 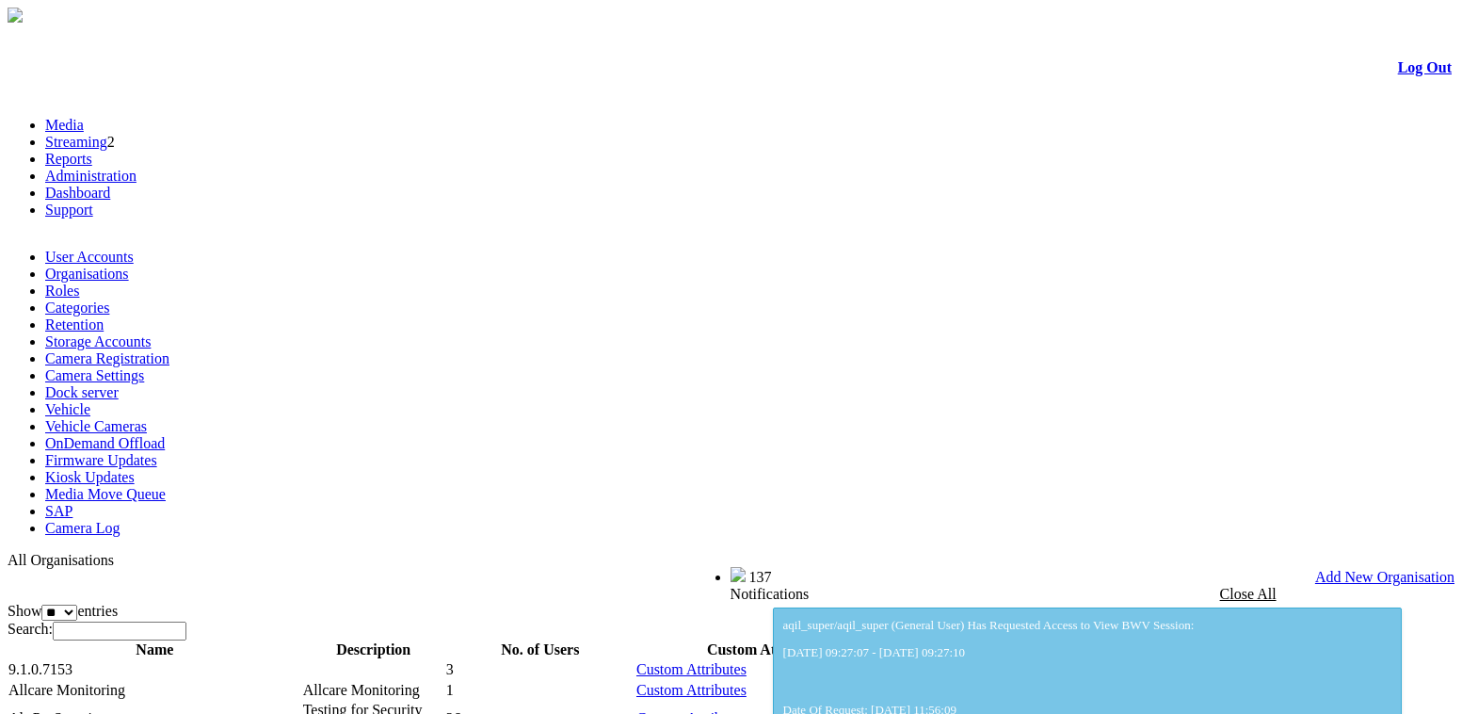 I want to click on span: All Organisations, so click(x=60, y=559).